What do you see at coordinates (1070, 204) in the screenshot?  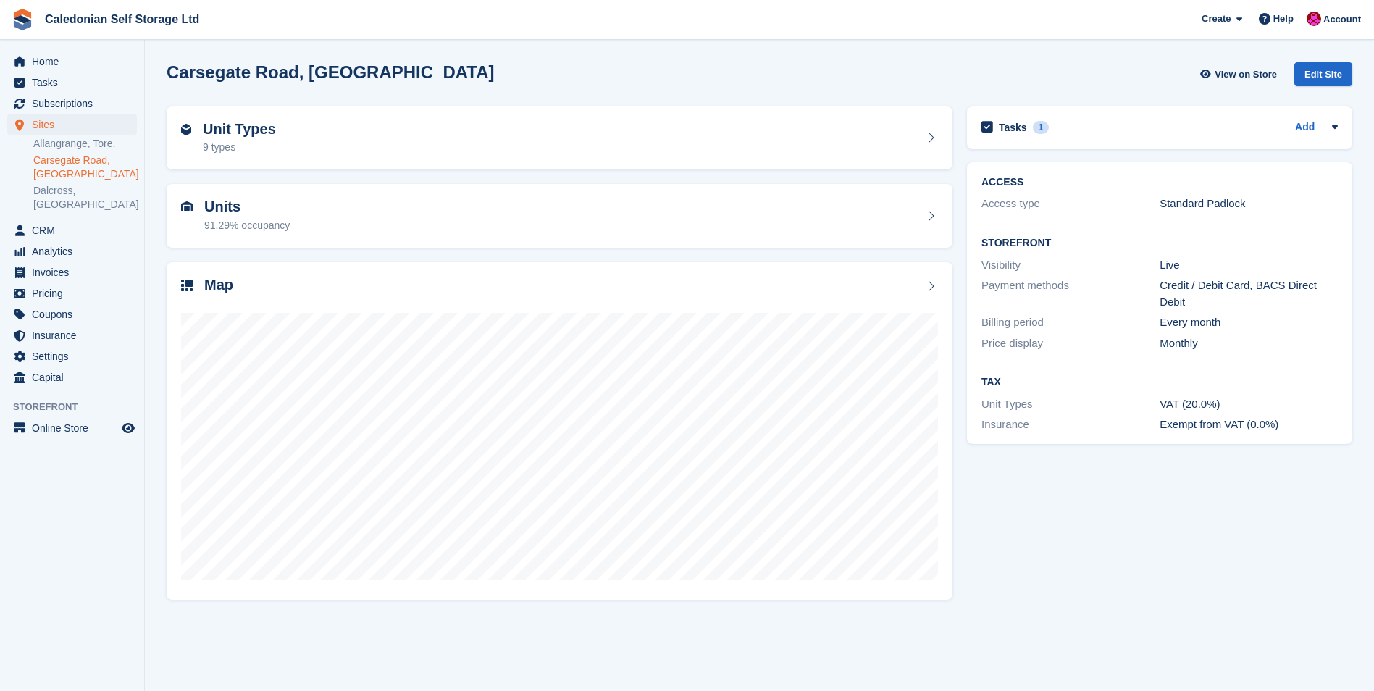 I see `div: Access type` at bounding box center [1070, 204].